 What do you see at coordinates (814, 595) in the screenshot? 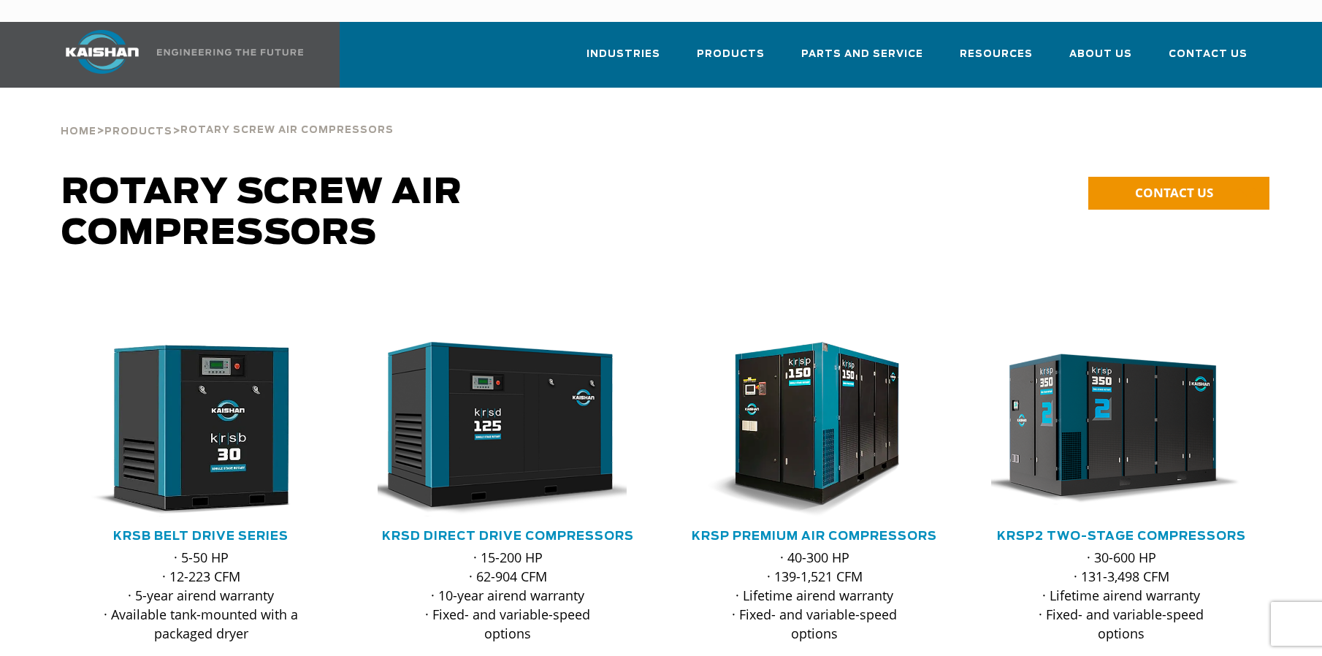
I see `p: · 40-300 HP · 139-1,521 CFM · Lifetime airend warranty · Fixed- and variable-speed options` at bounding box center [814, 595].